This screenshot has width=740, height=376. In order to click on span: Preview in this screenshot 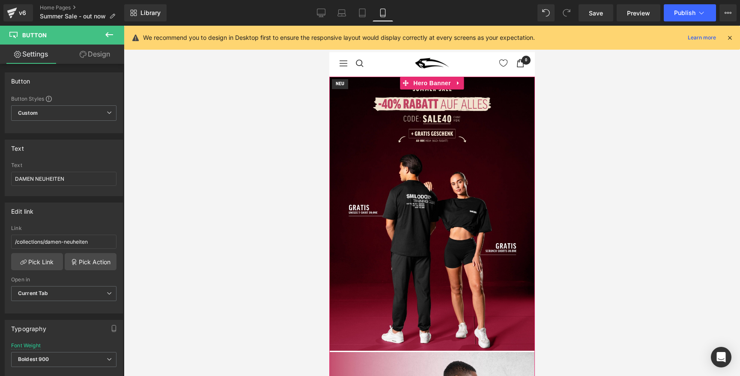, I will do `click(639, 13)`.